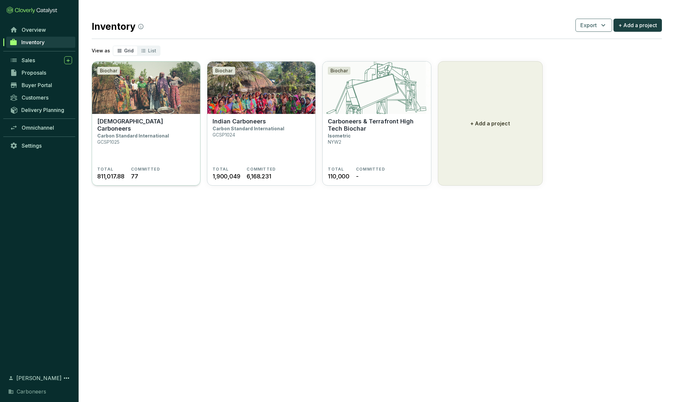 The image size is (675, 402). What do you see at coordinates (41, 98) in the screenshot?
I see `a: Customers` at bounding box center [41, 98].